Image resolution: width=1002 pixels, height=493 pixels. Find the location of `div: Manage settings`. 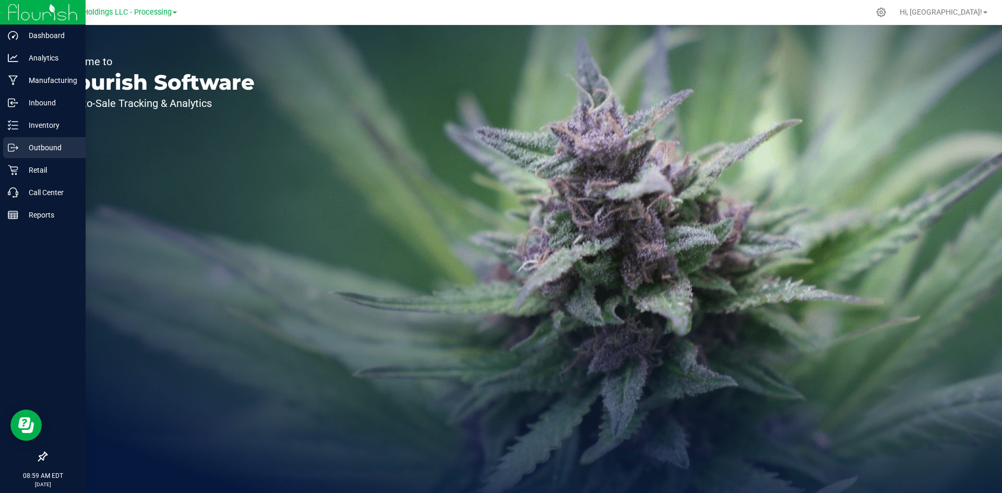

div: Manage settings is located at coordinates (881, 12).